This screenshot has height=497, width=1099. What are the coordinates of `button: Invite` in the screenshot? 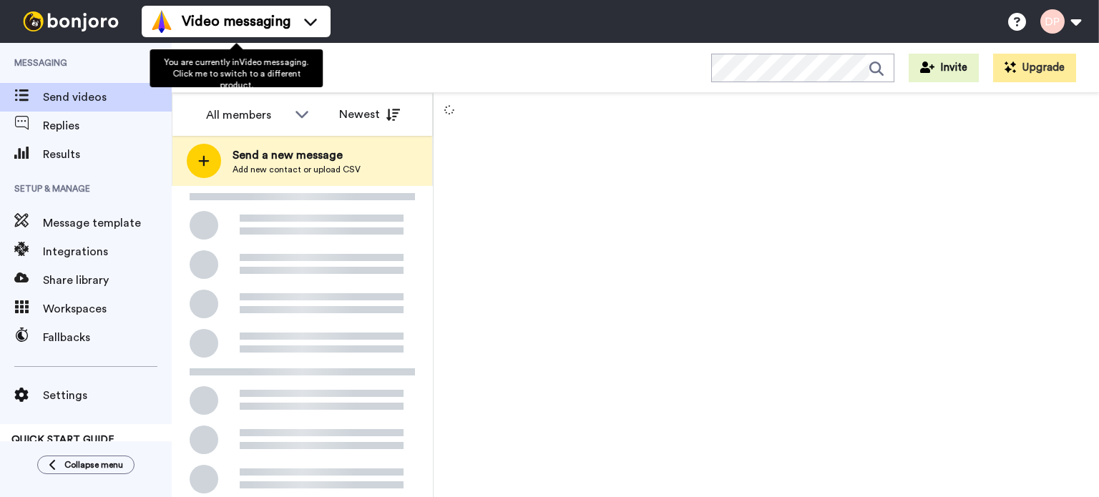 It's located at (944, 68).